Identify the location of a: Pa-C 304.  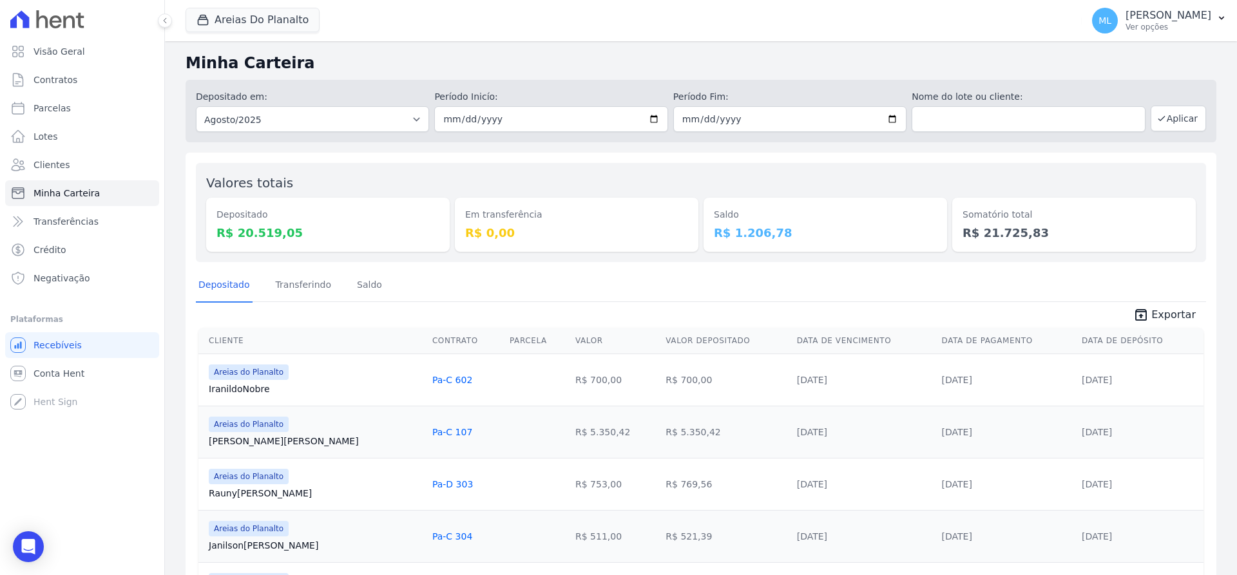
(452, 537).